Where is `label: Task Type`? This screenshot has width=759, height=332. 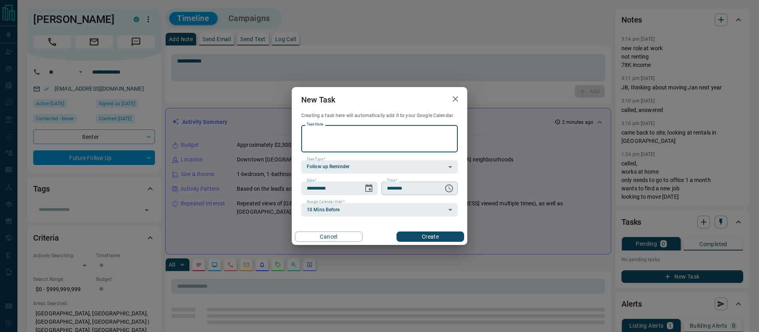
label: Task Type is located at coordinates (316, 159).